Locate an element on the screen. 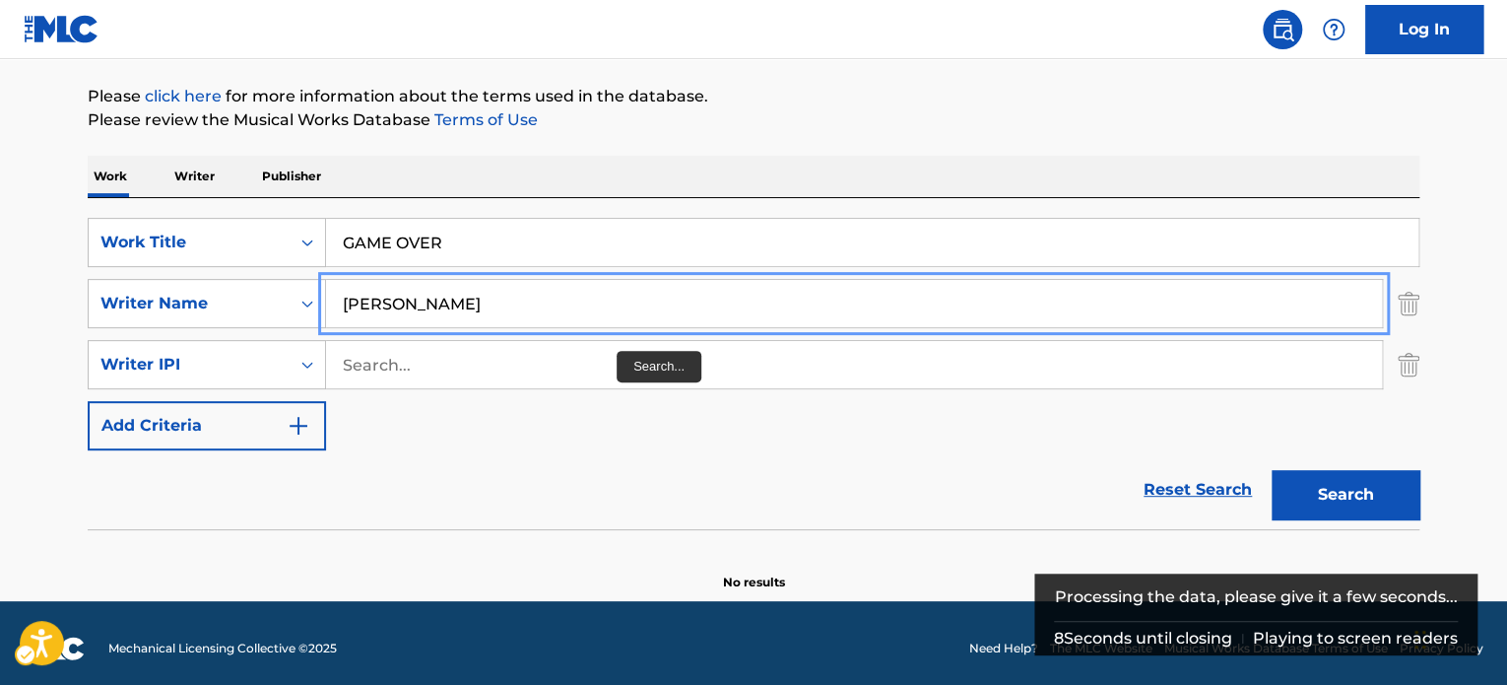 The height and width of the screenshot is (685, 1507). p: No results is located at coordinates (753, 570).